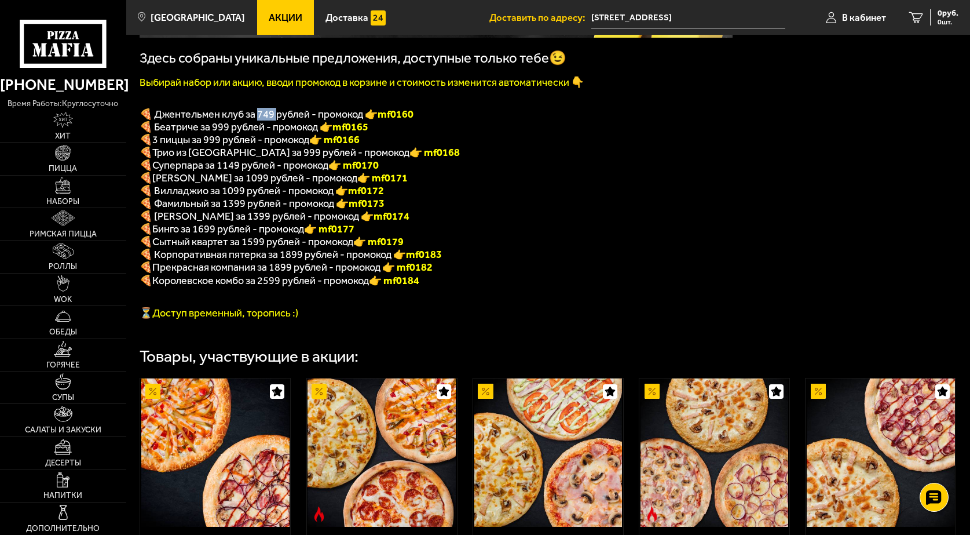 The image size is (970, 535). What do you see at coordinates (549, 452) in the screenshot?
I see `img: 3 пиццы` at bounding box center [549, 452].